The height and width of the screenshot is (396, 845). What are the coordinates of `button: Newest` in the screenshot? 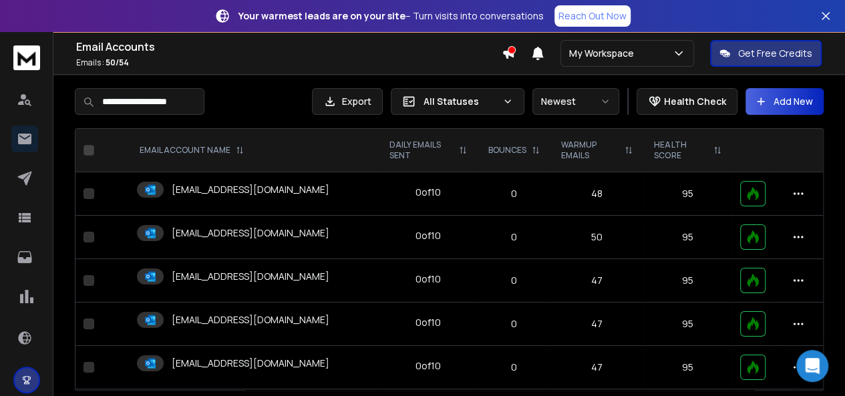 It's located at (575, 101).